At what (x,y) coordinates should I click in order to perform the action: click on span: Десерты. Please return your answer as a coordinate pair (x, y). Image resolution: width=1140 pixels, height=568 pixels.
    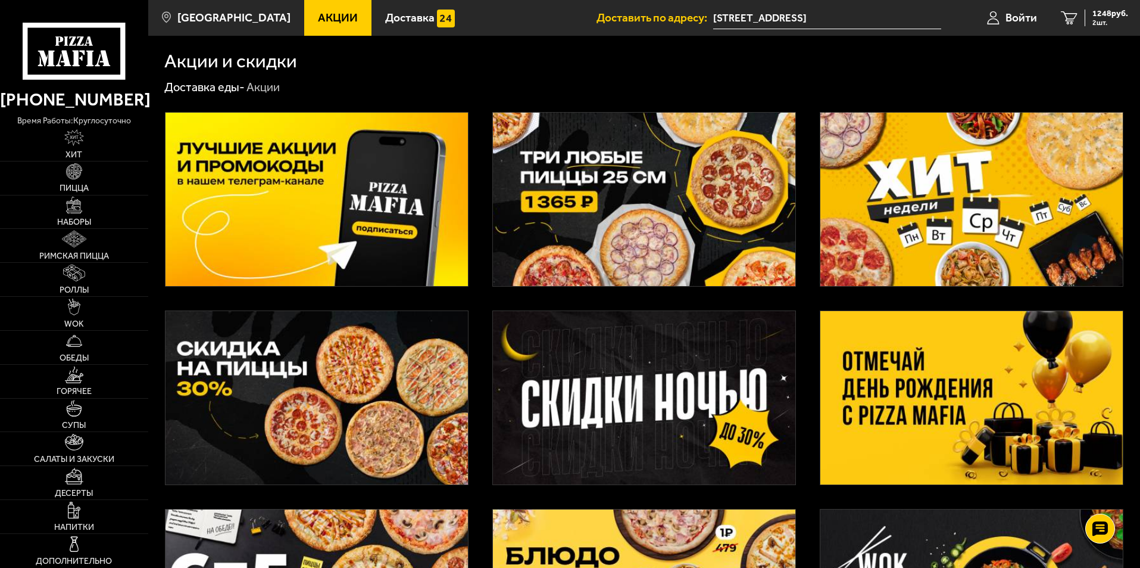
    Looking at the image, I should click on (74, 493).